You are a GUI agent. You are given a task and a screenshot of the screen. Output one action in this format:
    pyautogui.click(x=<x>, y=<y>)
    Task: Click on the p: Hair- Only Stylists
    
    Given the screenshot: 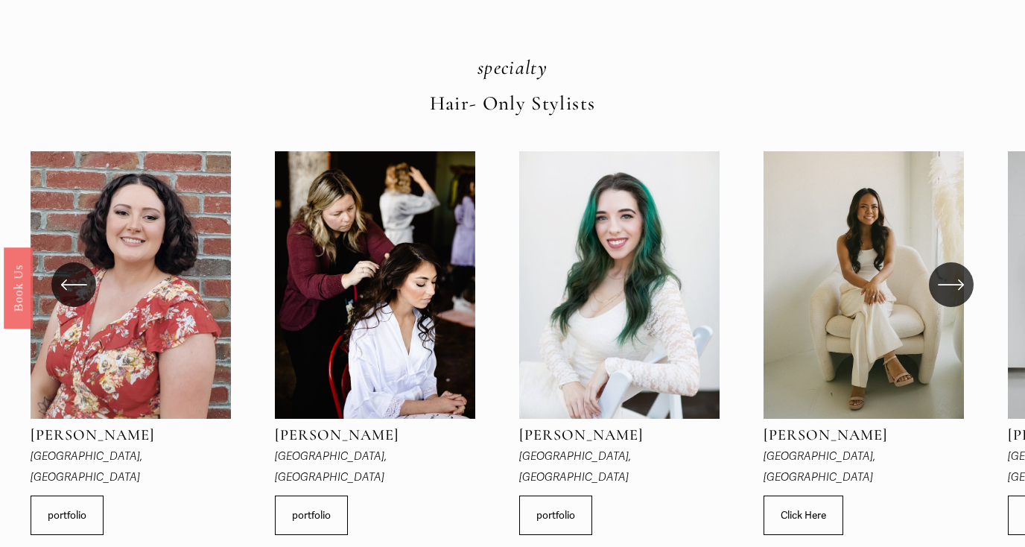 What is the action you would take?
    pyautogui.click(x=512, y=104)
    